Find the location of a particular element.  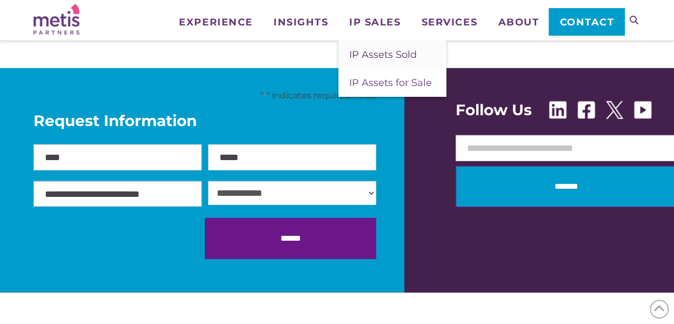

img: Youtube is located at coordinates (643, 110).